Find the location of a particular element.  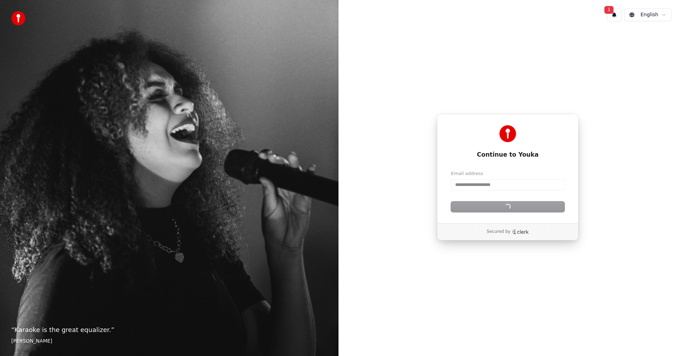

p: “ Karaoke is the great equalizer. ” is located at coordinates (169, 329).